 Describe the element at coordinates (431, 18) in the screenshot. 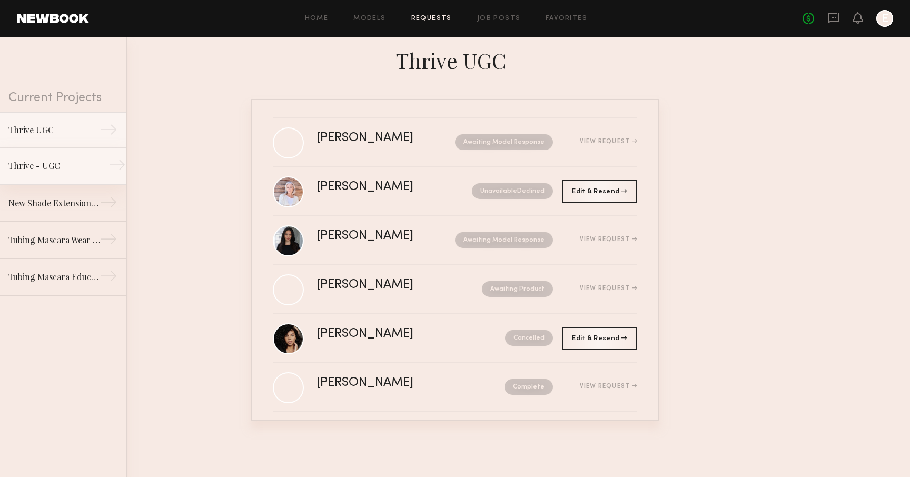

I see `a: Requests` at that location.